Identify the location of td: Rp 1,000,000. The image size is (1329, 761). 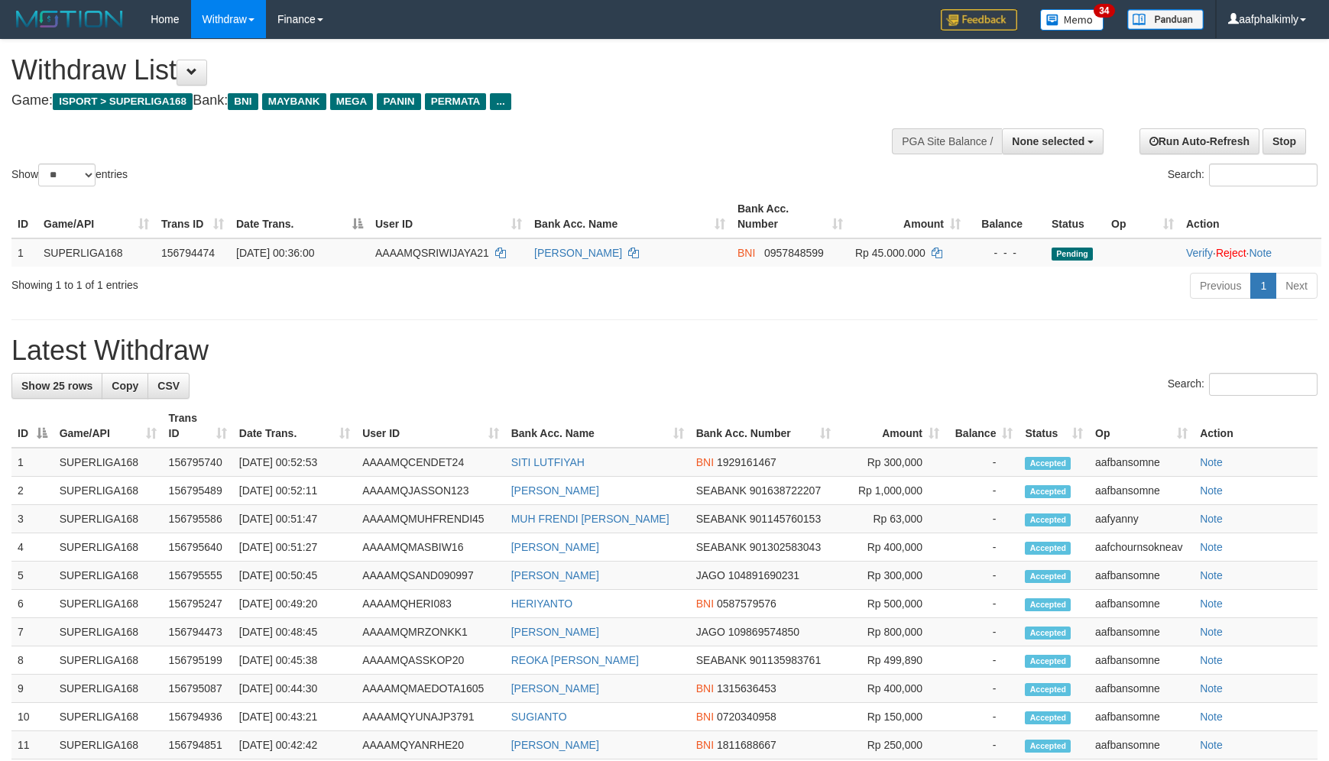
(891, 491).